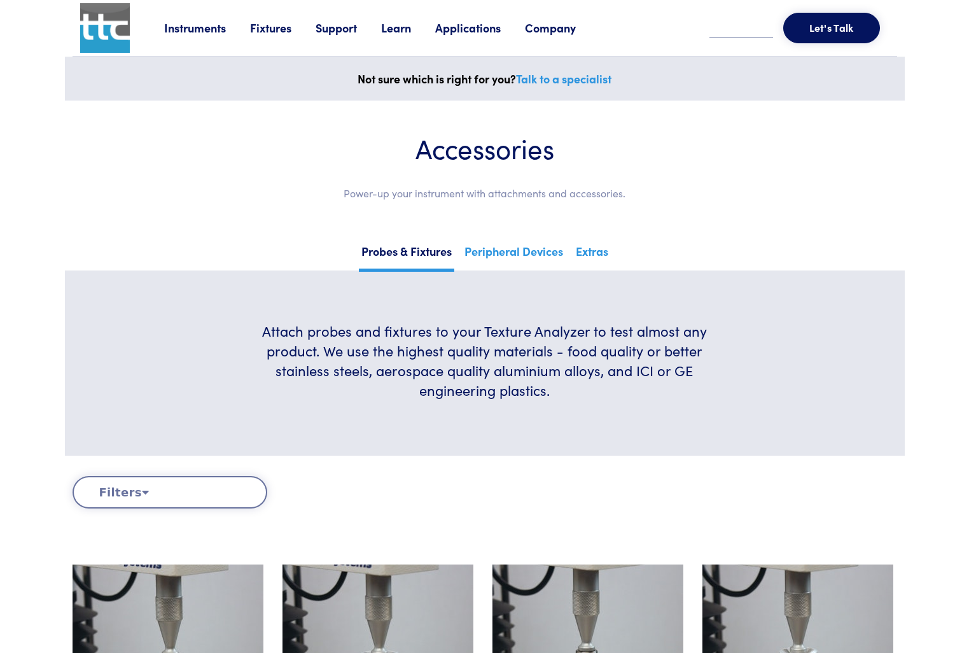 The width and height of the screenshot is (969, 653). What do you see at coordinates (485, 79) in the screenshot?
I see `p: Not sure which is right for you?` at bounding box center [485, 79].